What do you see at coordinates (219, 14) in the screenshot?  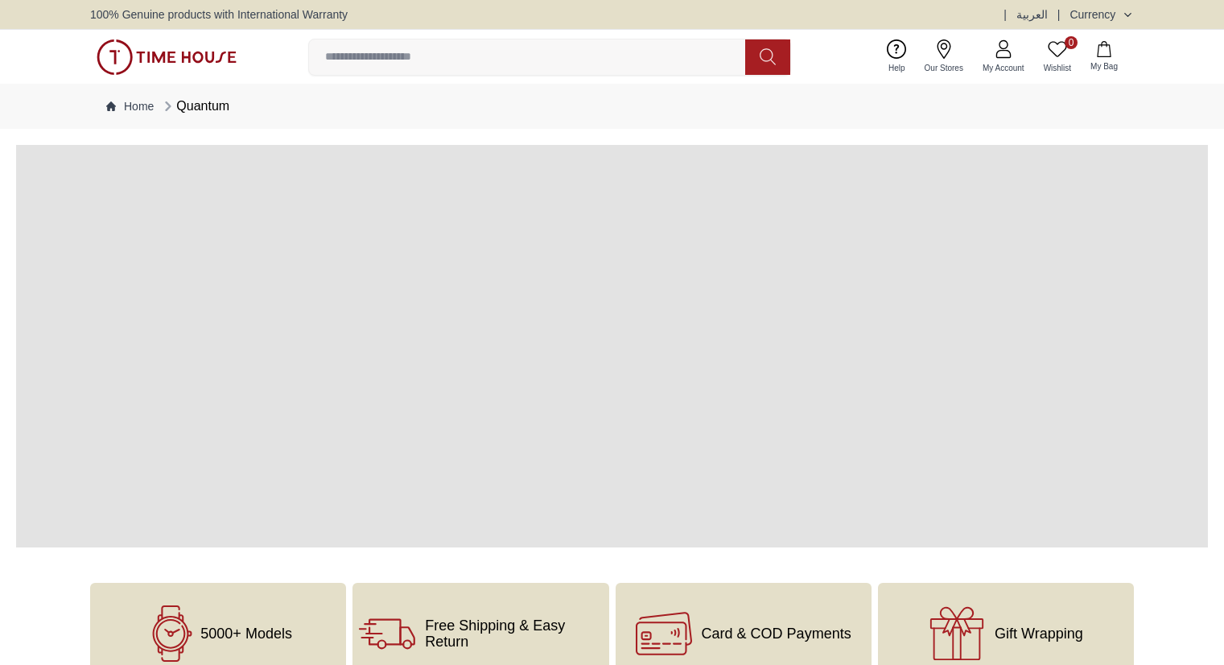 I see `span: 100% Genuine products with International Warranty` at bounding box center [219, 14].